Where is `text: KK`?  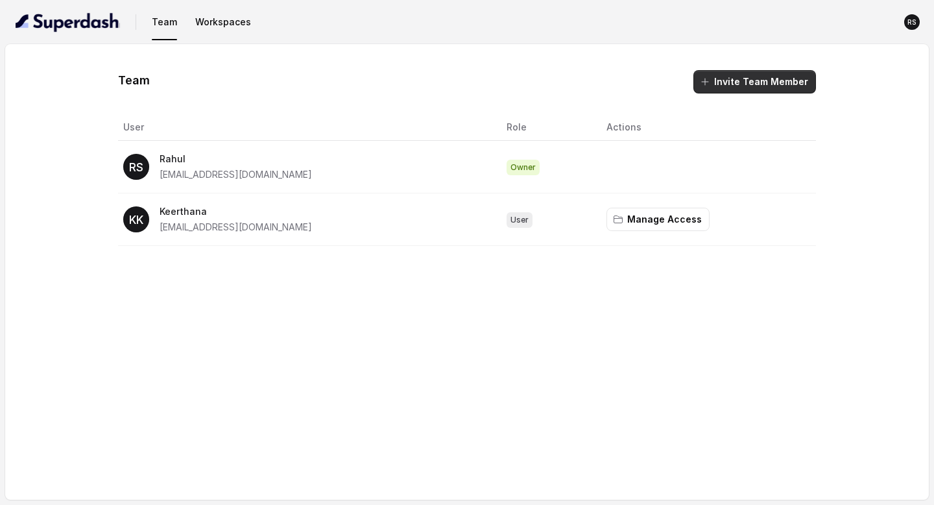
text: KK is located at coordinates (136, 219).